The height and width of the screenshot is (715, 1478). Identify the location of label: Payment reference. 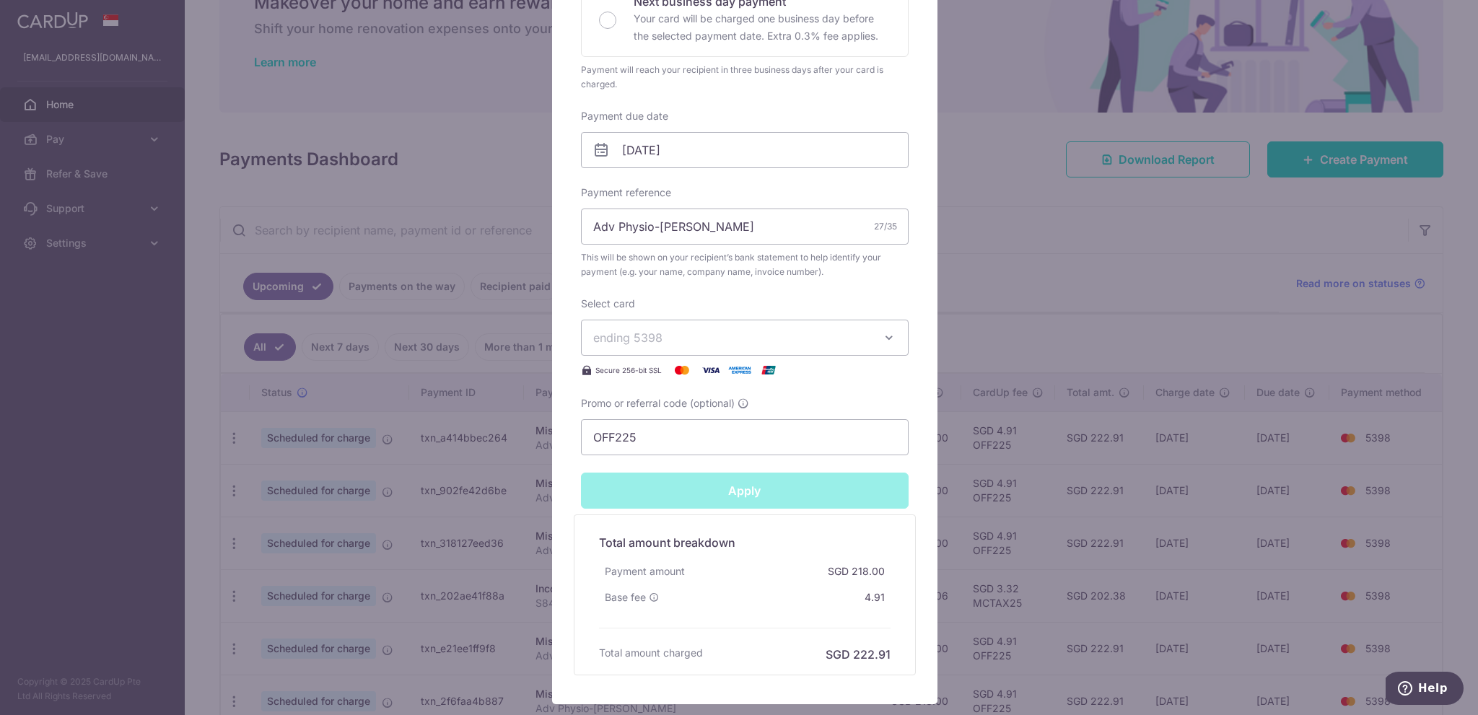
(626, 193).